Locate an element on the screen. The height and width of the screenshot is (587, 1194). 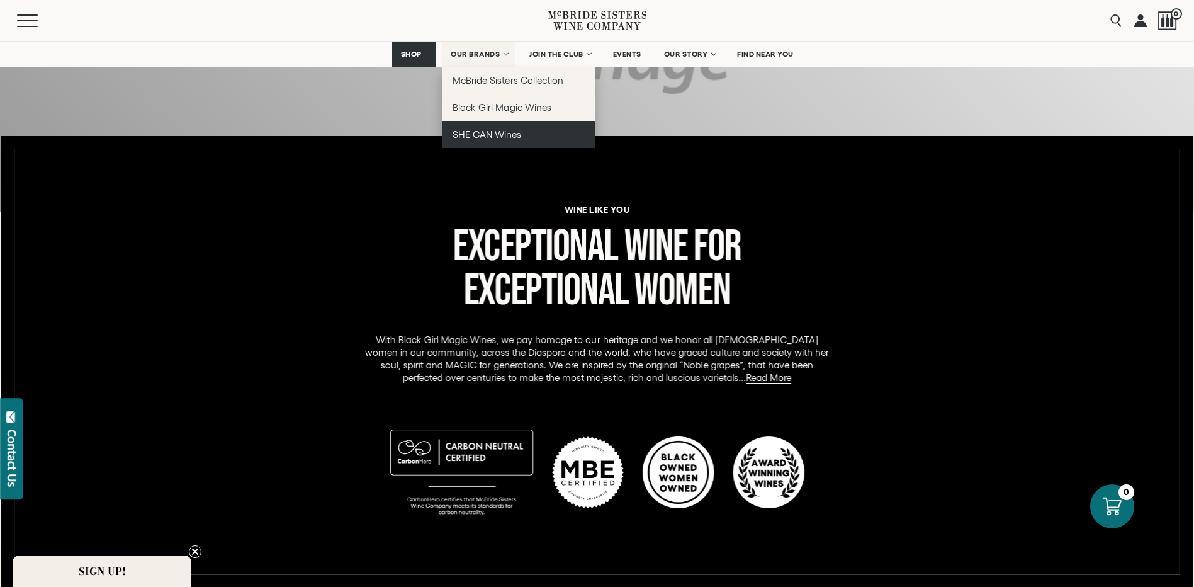
div: Contact Us is located at coordinates (12, 458).